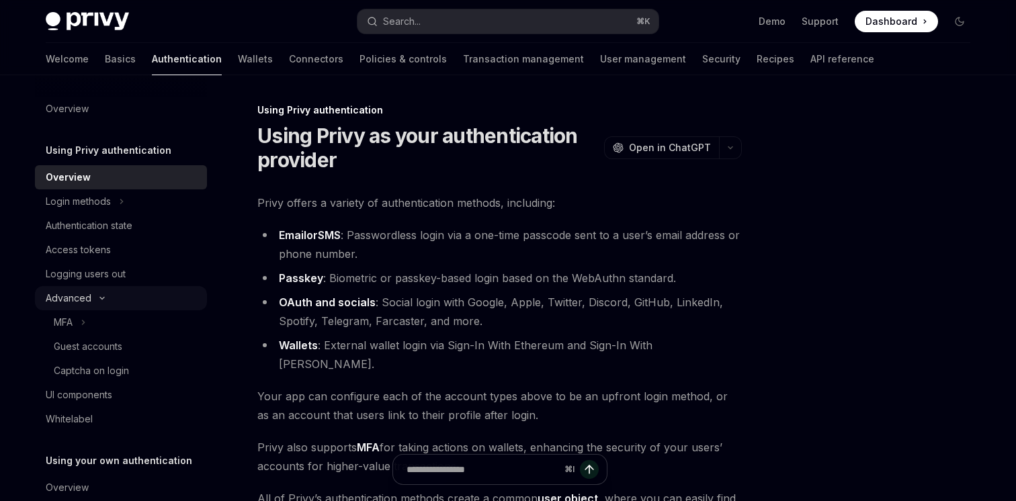 The height and width of the screenshot is (501, 1016). I want to click on a: Guest accounts, so click(121, 347).